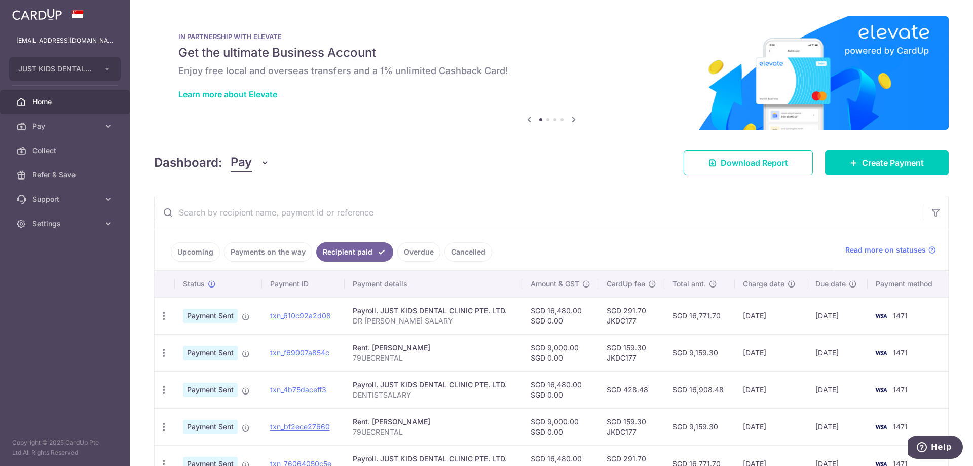 The image size is (973, 466). What do you see at coordinates (764, 284) in the screenshot?
I see `span: Charge date` at bounding box center [764, 284].